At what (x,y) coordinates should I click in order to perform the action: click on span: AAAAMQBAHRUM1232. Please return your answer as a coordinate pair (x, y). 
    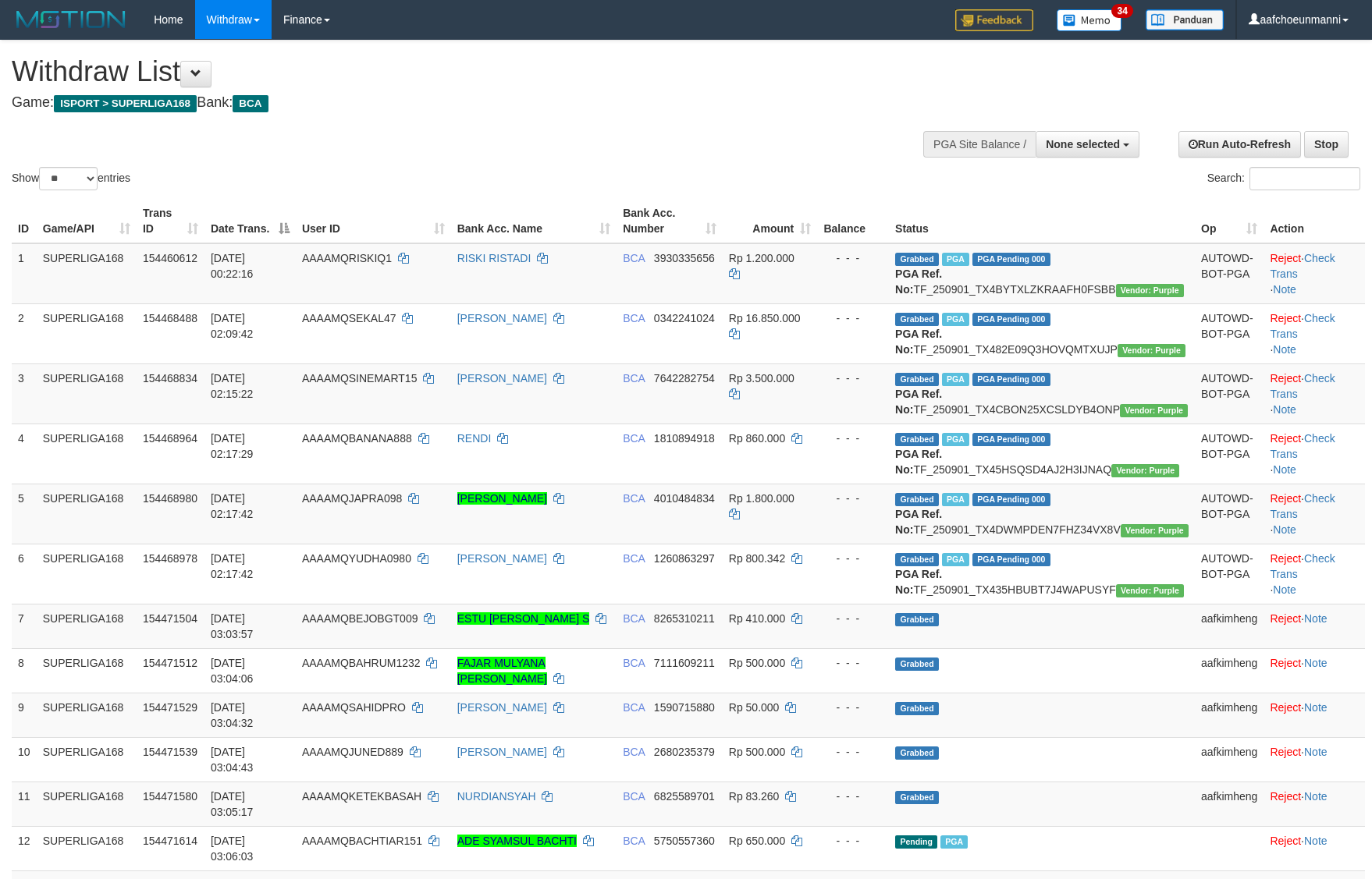
    Looking at the image, I should click on (361, 663).